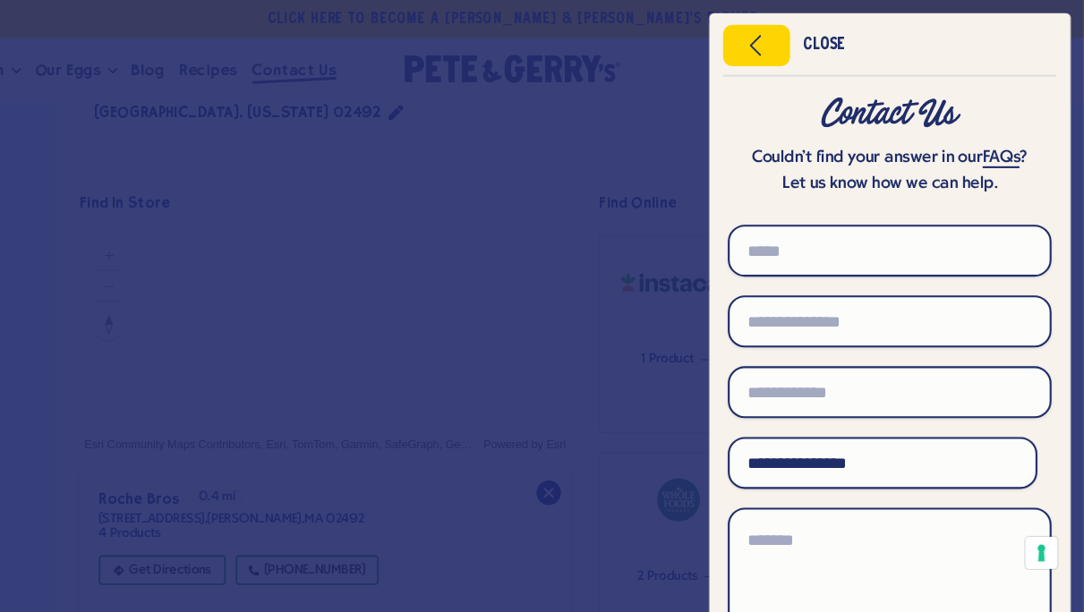  Describe the element at coordinates (899, 149) in the screenshot. I see `p: Couldn’t find your answer in our ?` at that location.